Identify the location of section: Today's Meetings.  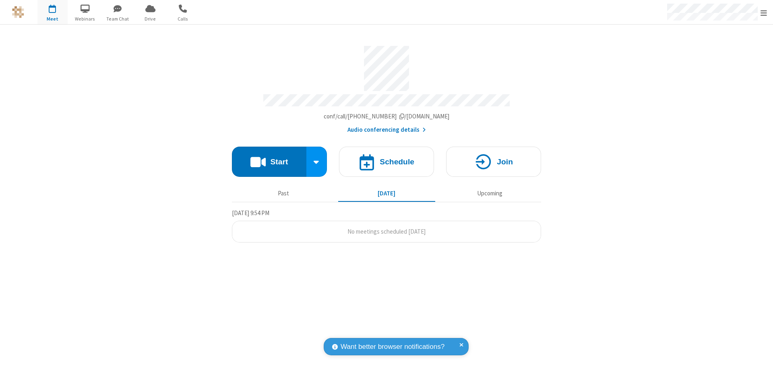
(386, 225).